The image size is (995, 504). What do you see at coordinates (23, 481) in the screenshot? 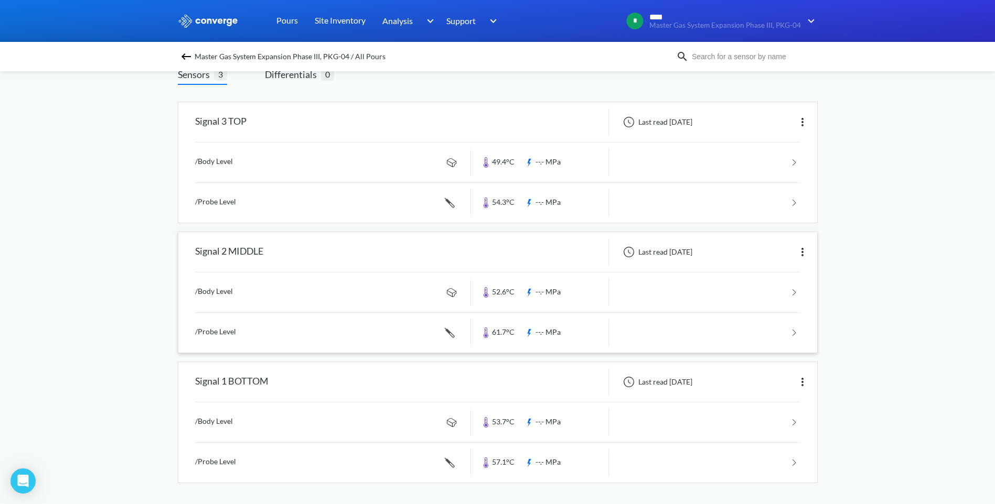
I see `div: Open Intercom Messenger` at bounding box center [23, 481].